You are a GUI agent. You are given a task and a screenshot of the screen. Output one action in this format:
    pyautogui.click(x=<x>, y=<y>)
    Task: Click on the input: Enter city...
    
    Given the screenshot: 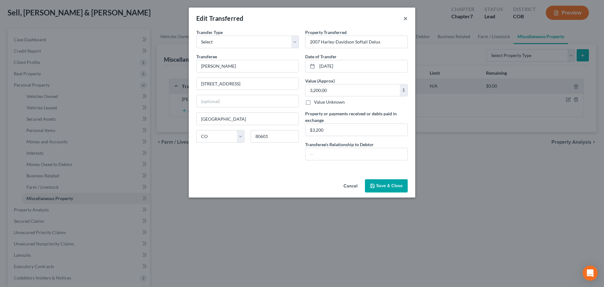 What is the action you would take?
    pyautogui.click(x=248, y=119)
    